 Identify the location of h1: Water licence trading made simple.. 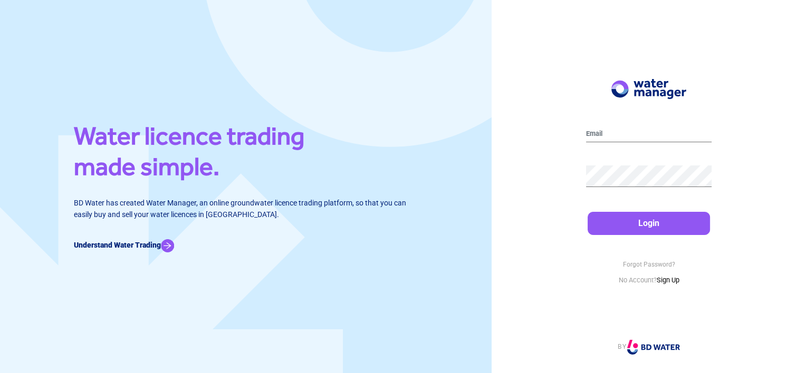
(246, 154).